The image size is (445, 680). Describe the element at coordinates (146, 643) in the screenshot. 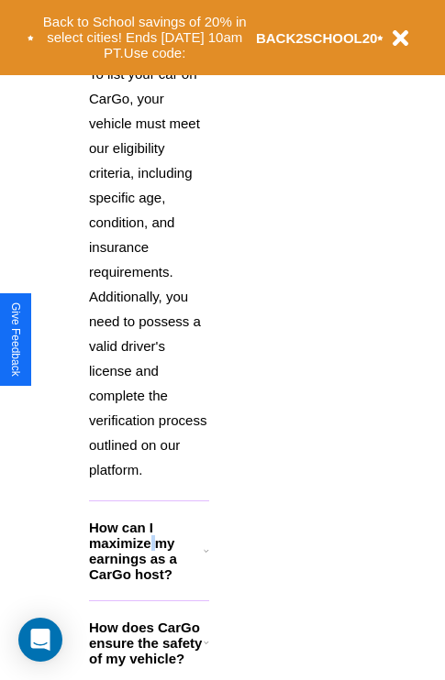

I see `h3: How does CarGo ensure the safety of my vehicle?` at that location.